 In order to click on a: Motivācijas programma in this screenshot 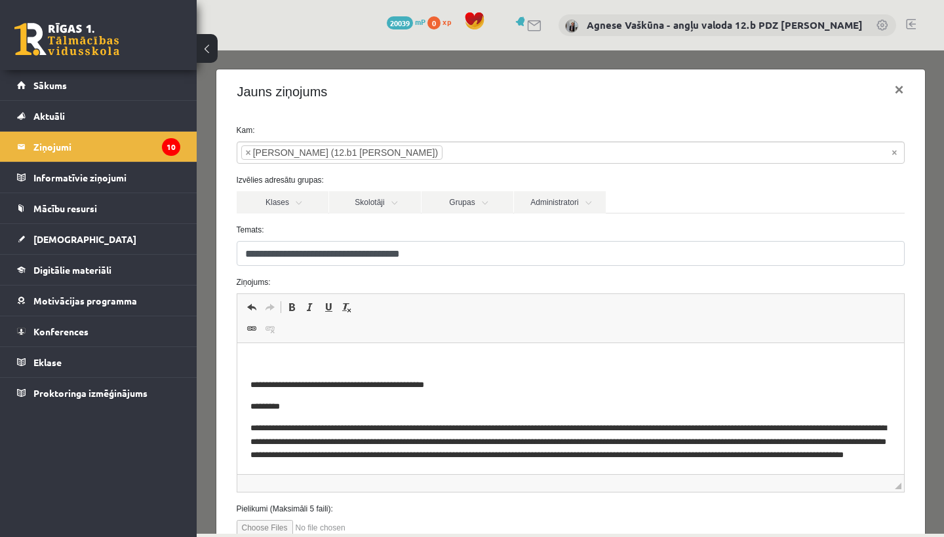, I will do `click(98, 301)`.